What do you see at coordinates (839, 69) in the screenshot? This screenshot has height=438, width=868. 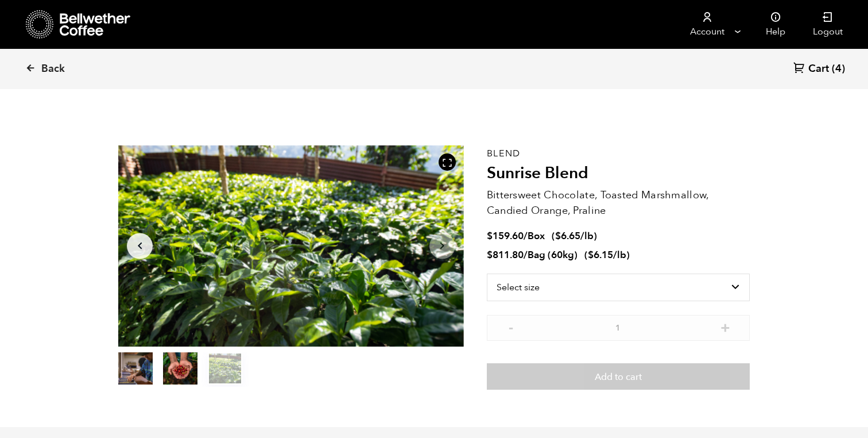 I see `span: (4)` at bounding box center [839, 69].